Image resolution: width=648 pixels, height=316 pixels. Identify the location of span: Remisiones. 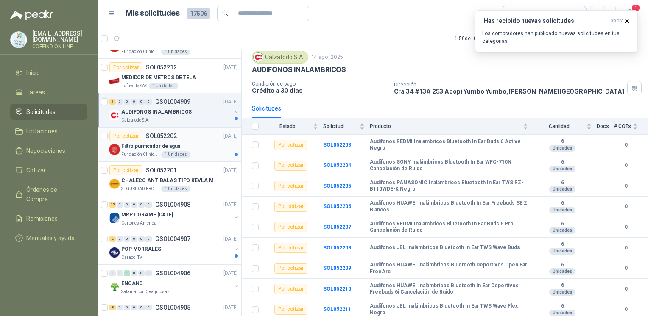
(42, 219).